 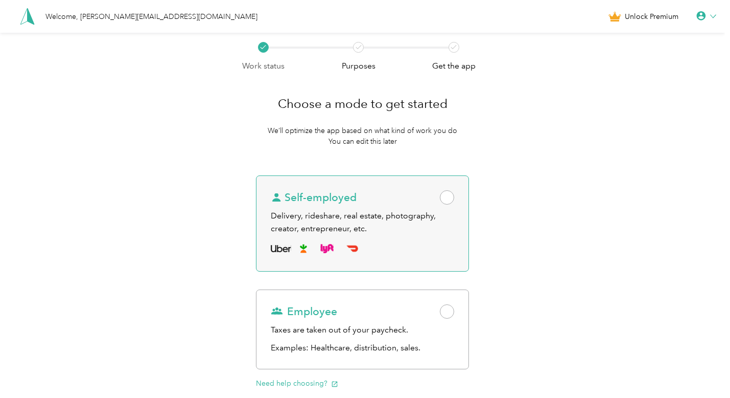 What do you see at coordinates (363, 104) in the screenshot?
I see `h1: Choose a mode to get started` at bounding box center [363, 104].